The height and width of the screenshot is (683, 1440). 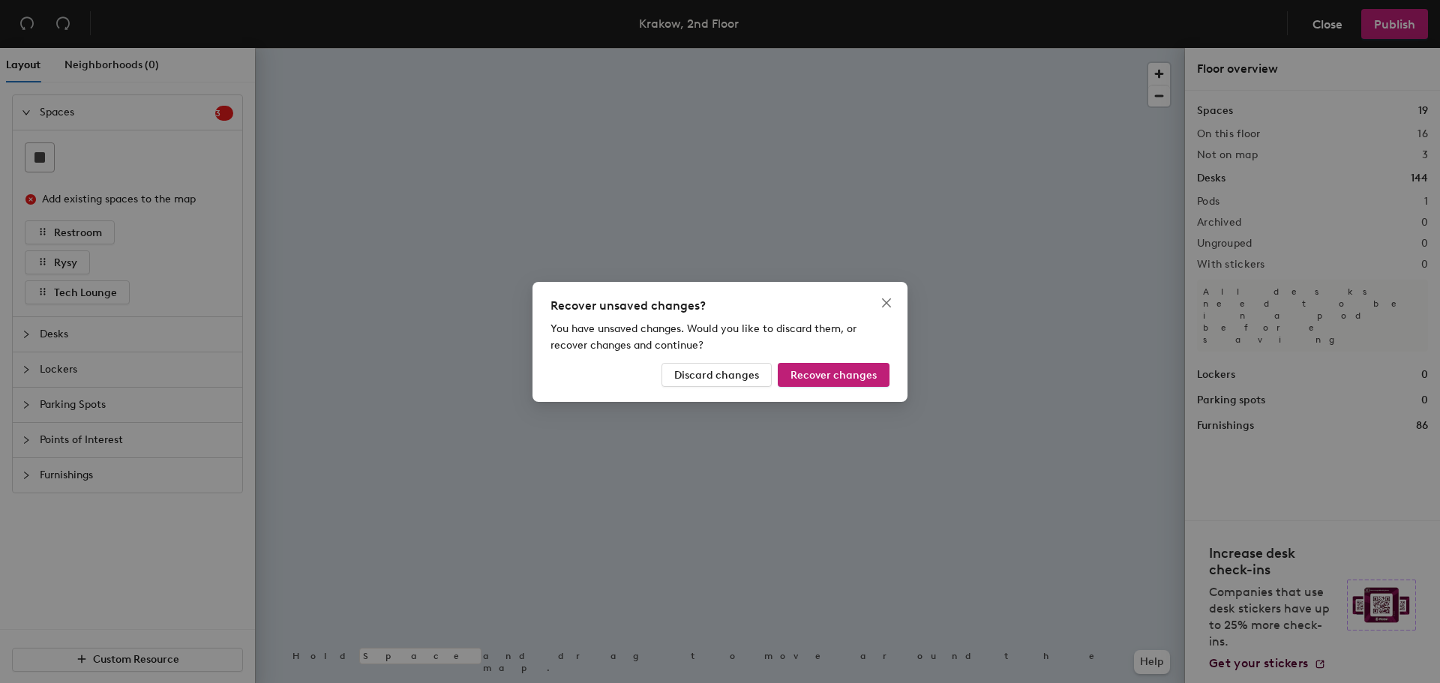 I want to click on button: Close, so click(x=887, y=303).